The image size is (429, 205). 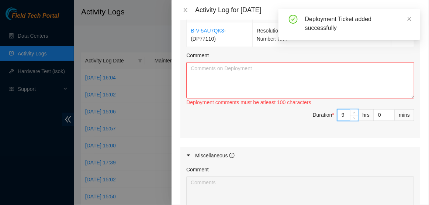 I want to click on span: caret-right, so click(x=188, y=155).